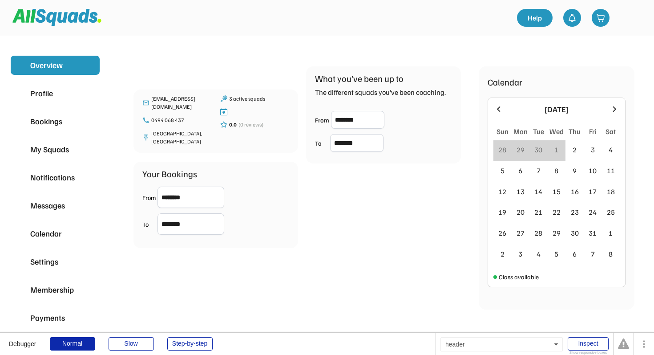 Image resolution: width=654 pixels, height=355 pixels. I want to click on div: Inspect, so click(589, 344).